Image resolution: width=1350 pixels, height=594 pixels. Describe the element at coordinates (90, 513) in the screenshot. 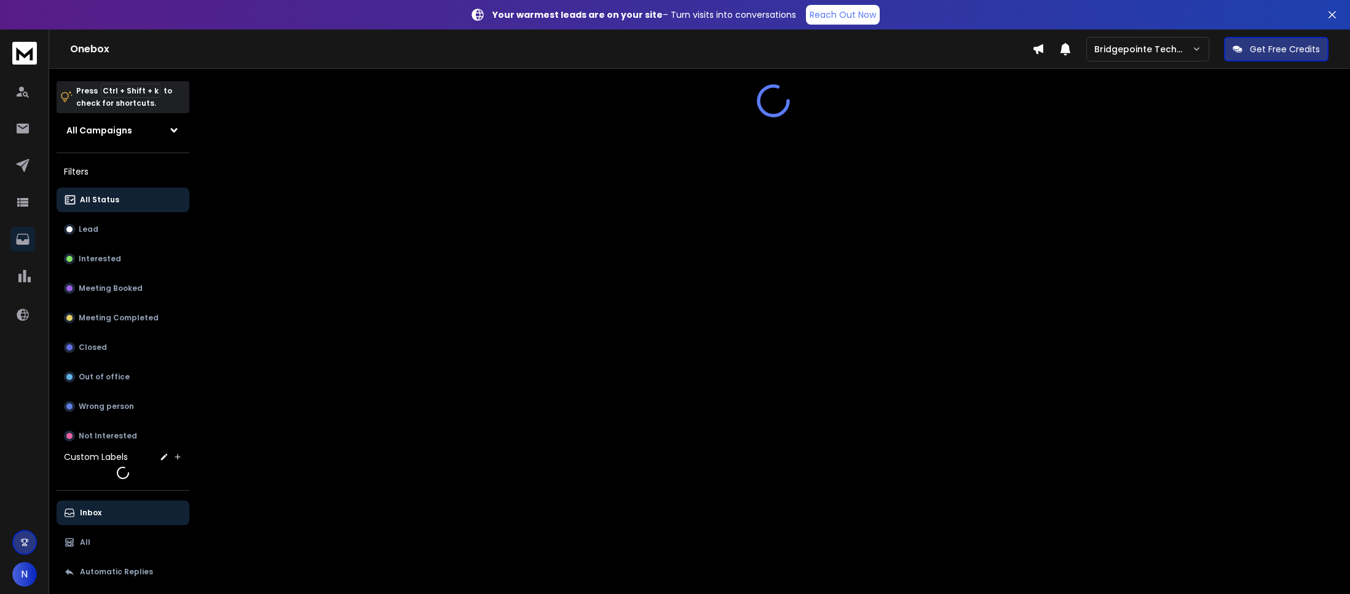

I see `p: Inbox` at that location.